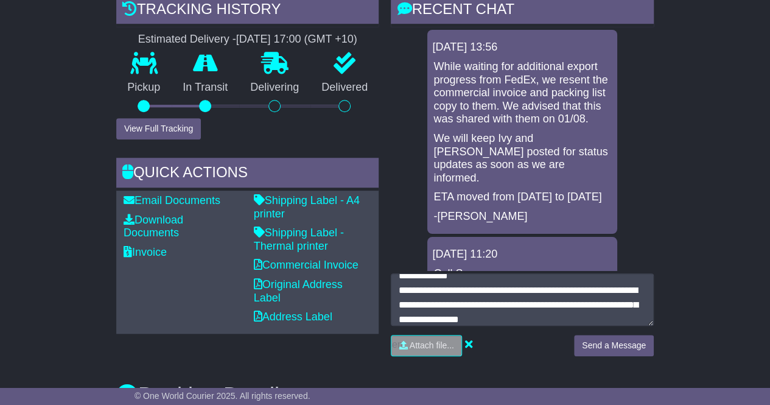 The image size is (770, 405). Describe the element at coordinates (293, 317) in the screenshot. I see `a: Address Label` at that location.